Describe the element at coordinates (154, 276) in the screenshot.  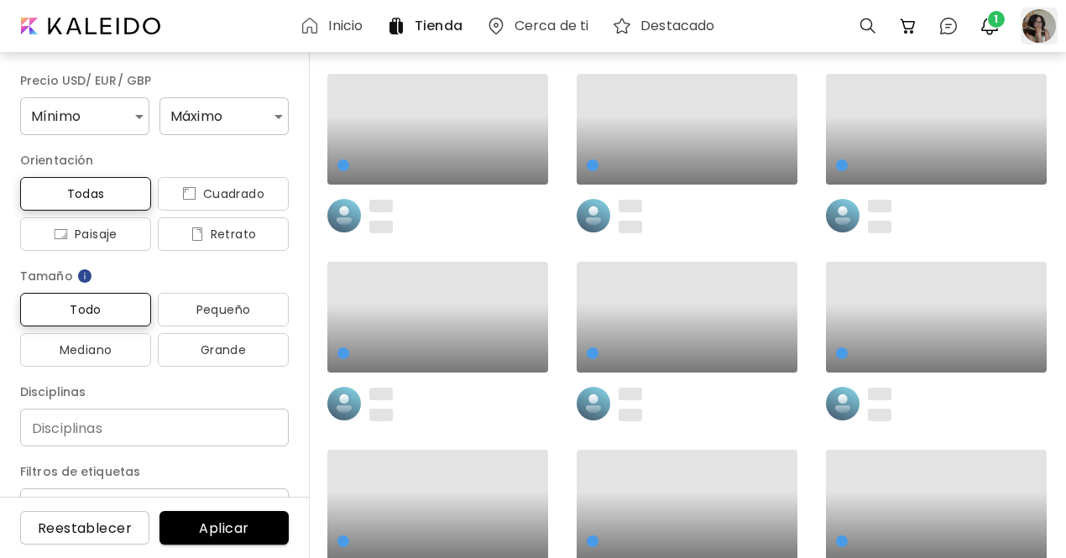
I see `h6: Tamaño` at that location.